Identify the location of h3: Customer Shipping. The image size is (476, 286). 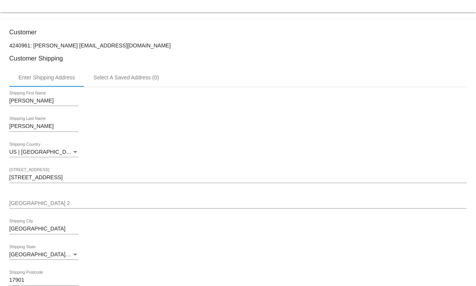
(238, 58).